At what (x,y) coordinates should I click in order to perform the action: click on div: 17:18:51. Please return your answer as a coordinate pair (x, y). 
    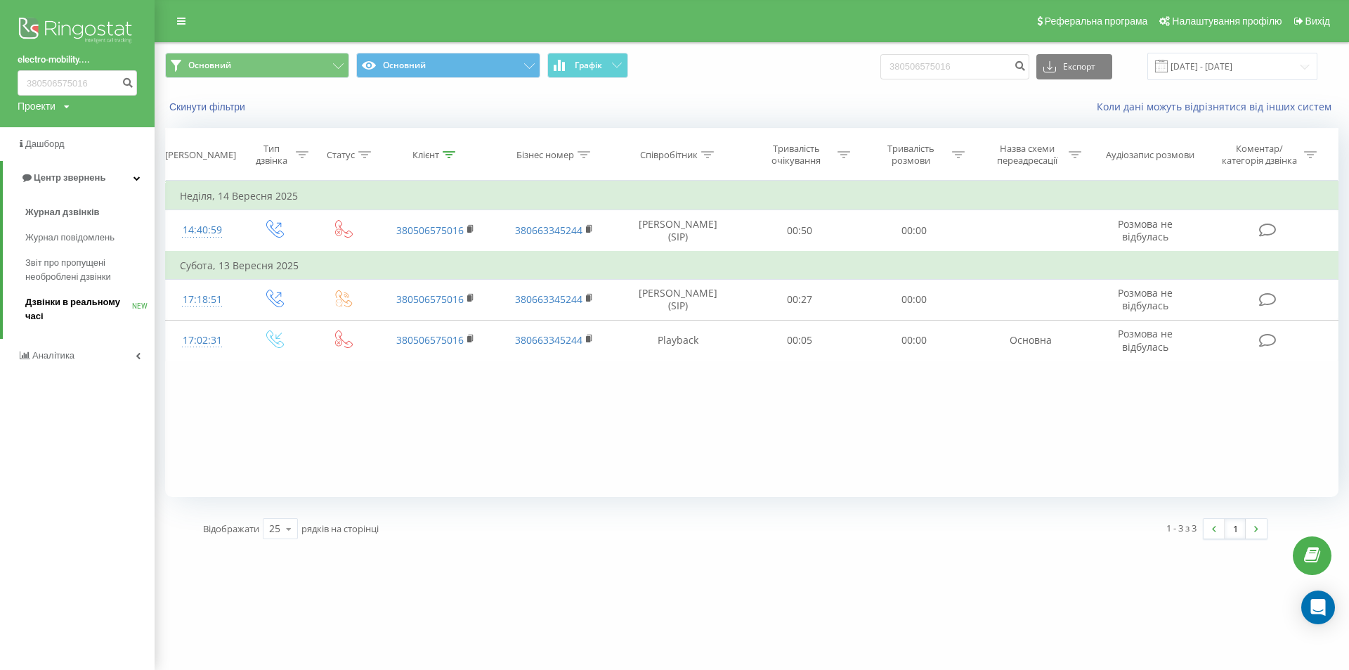
    Looking at the image, I should click on (202, 299).